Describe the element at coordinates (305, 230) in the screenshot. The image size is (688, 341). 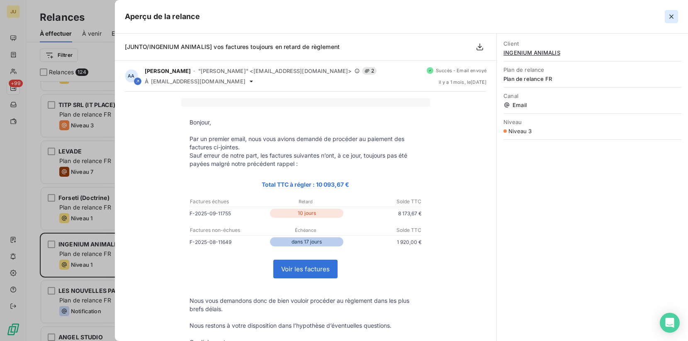
I see `p: Échéance` at that location.